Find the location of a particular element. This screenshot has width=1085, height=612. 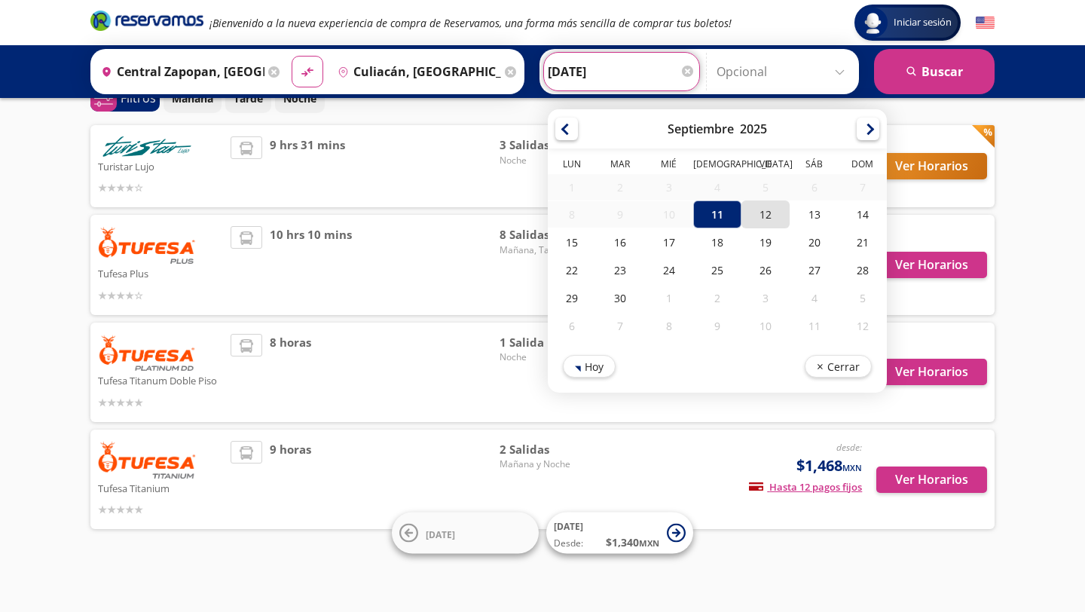

button: Cerrar is located at coordinates (838, 366).